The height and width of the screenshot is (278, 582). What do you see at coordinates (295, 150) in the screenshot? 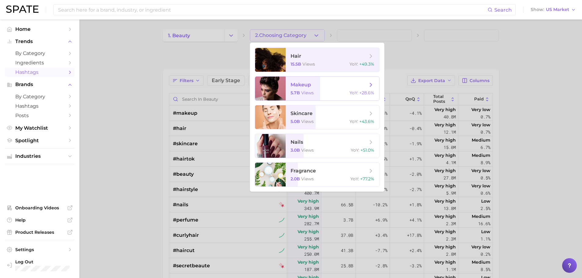
I see `span: 3.0b` at bounding box center [295, 150].